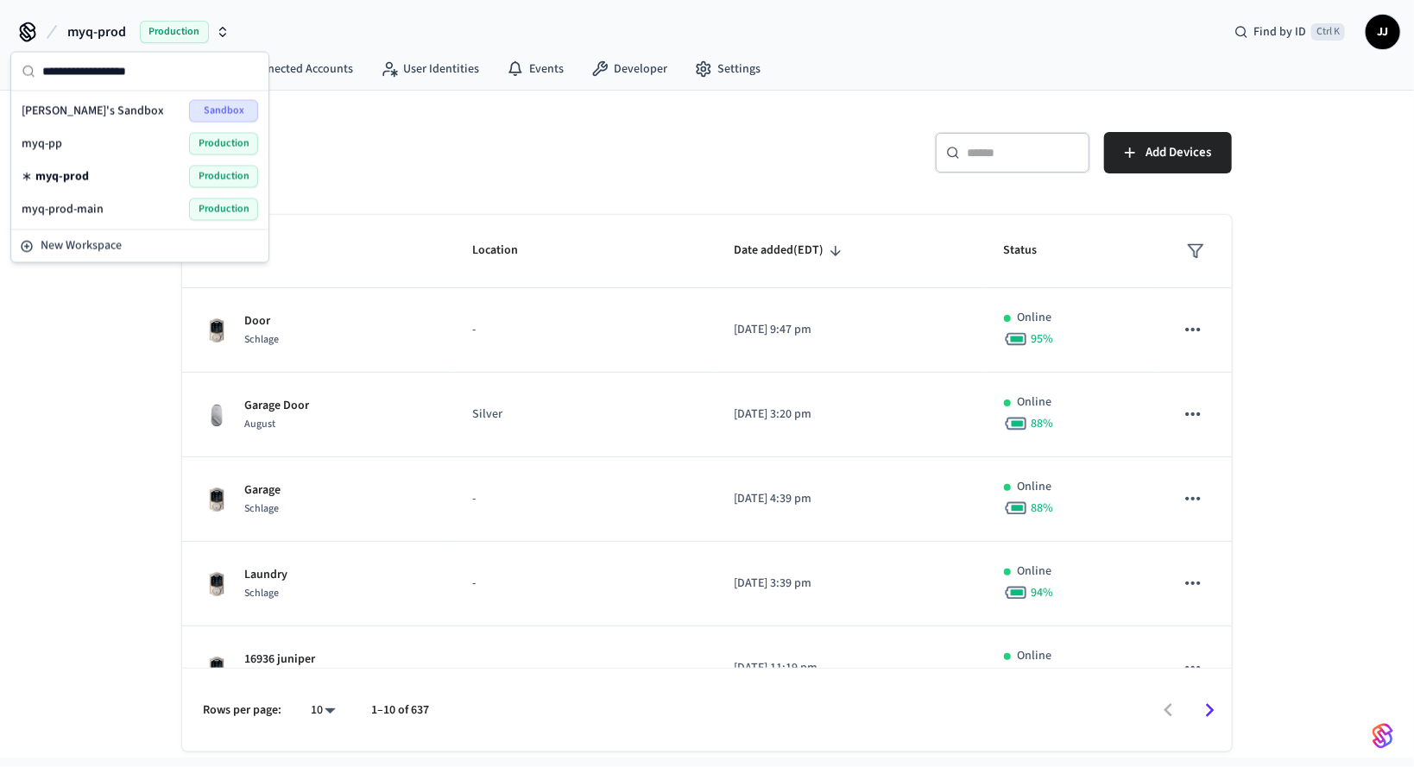  What do you see at coordinates (1279, 32) in the screenshot?
I see `span: Find by ID` at bounding box center [1279, 32].